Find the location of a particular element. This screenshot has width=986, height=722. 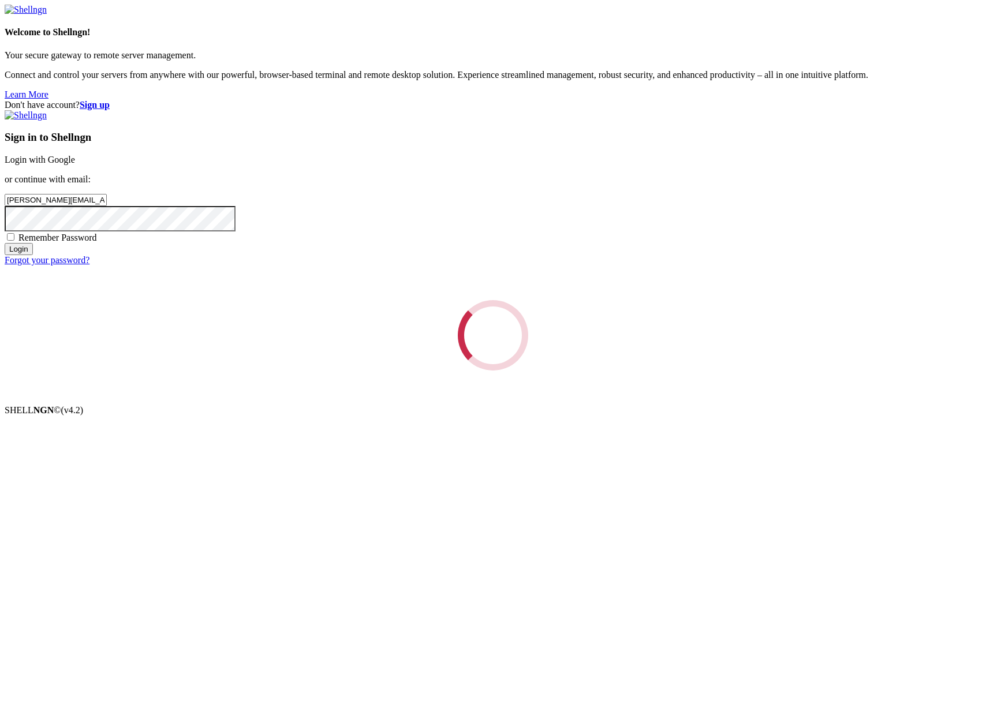

div: Don't have account? is located at coordinates (493, 105).